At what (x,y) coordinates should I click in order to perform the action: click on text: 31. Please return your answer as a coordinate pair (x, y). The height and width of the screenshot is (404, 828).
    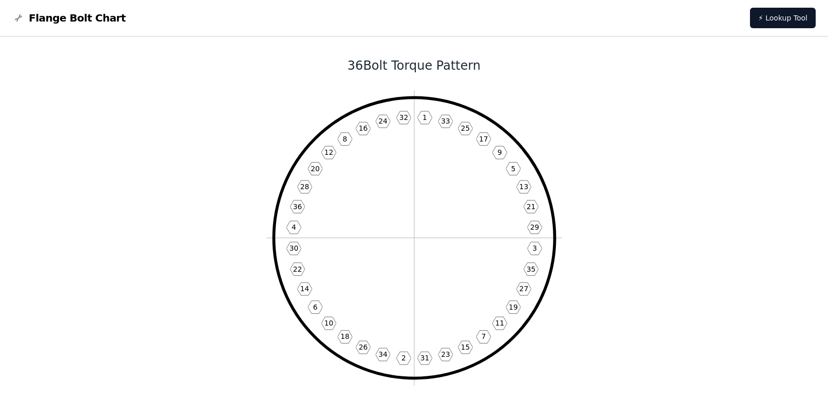
    Looking at the image, I should click on (424, 358).